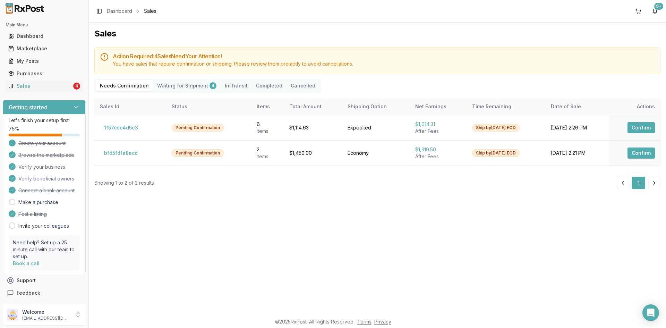 The height and width of the screenshot is (328, 666). I want to click on span: Browse the marketplace, so click(46, 155).